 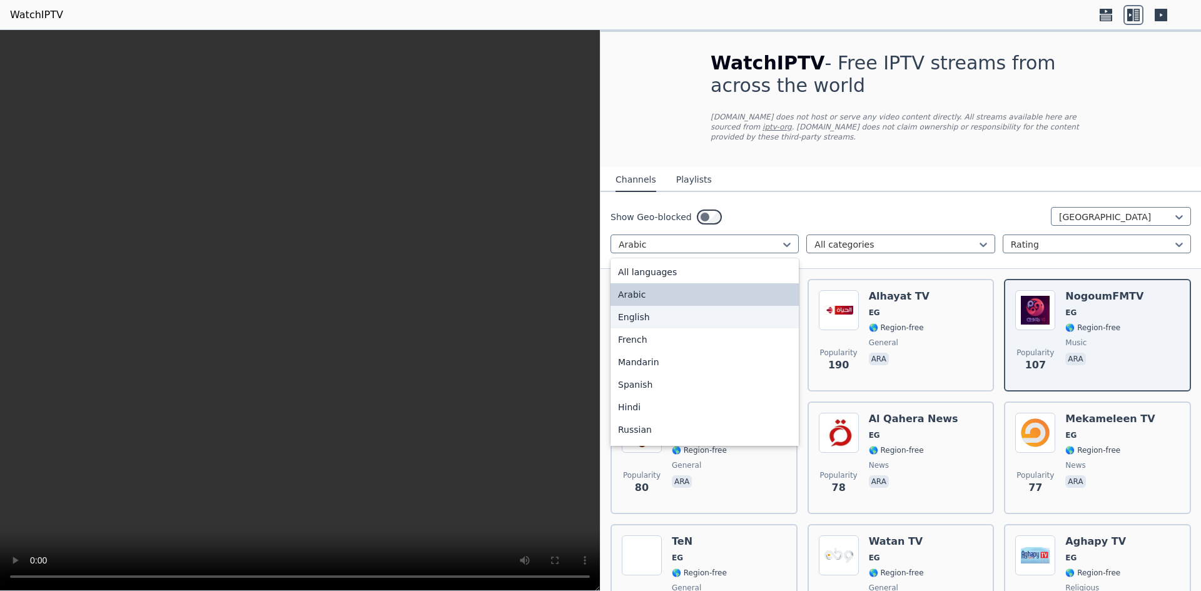 What do you see at coordinates (636, 180) in the screenshot?
I see `button: Channels` at bounding box center [636, 180].